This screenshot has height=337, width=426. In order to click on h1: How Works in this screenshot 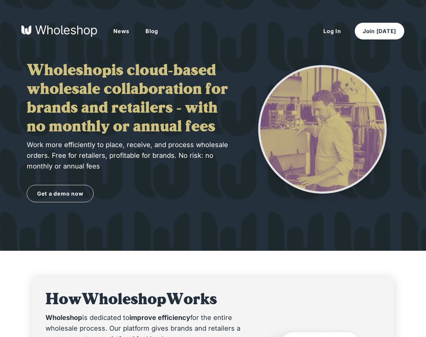, I will do `click(144, 300)`.